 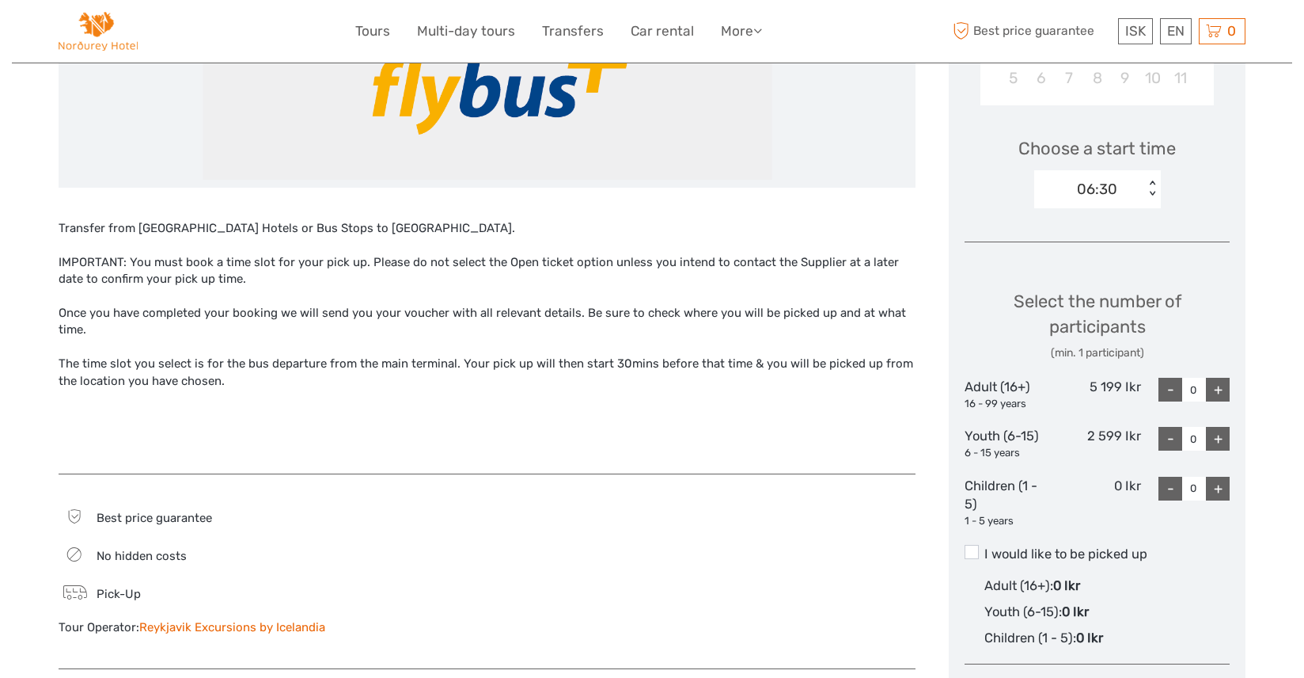 I want to click on div: 6 - 15 years, so click(x=1009, y=453).